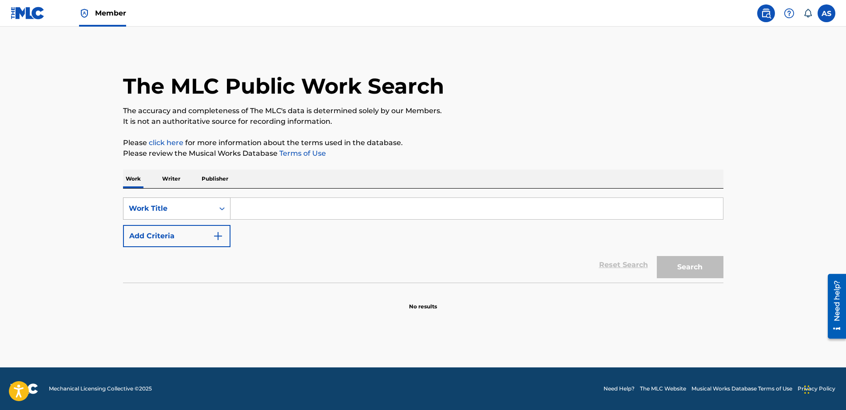  I want to click on div: Notifications, so click(808, 13).